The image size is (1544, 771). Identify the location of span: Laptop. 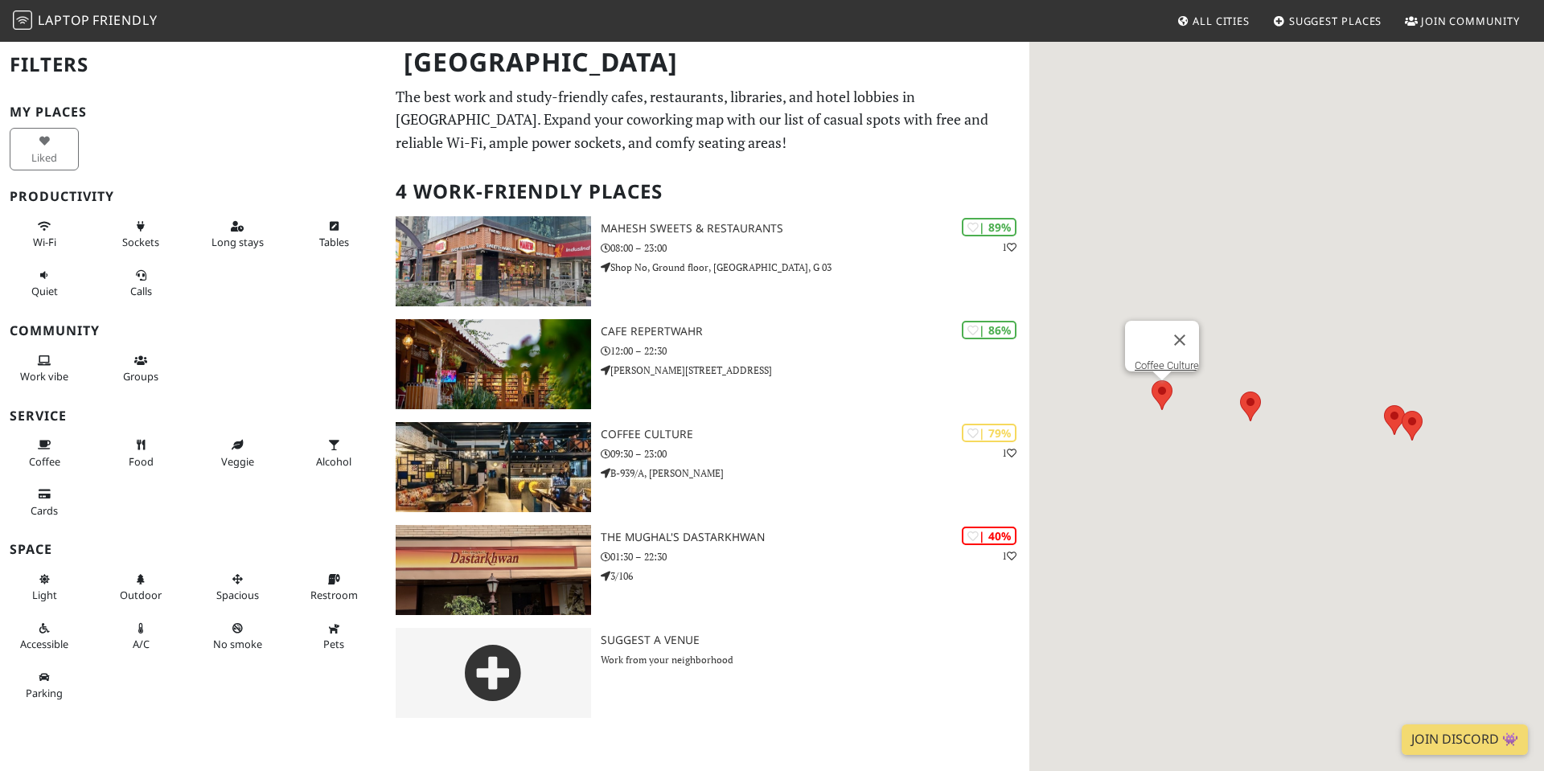
(64, 20).